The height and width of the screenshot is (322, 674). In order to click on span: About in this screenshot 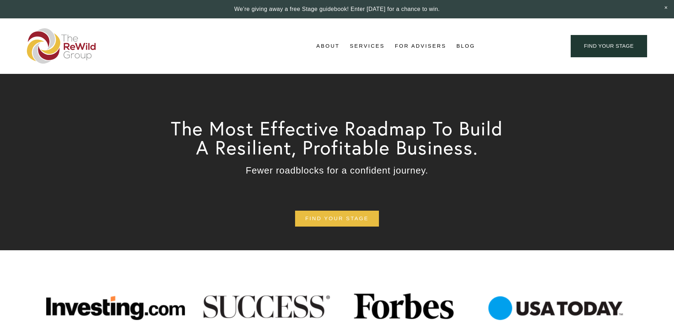, I will do `click(328, 46)`.